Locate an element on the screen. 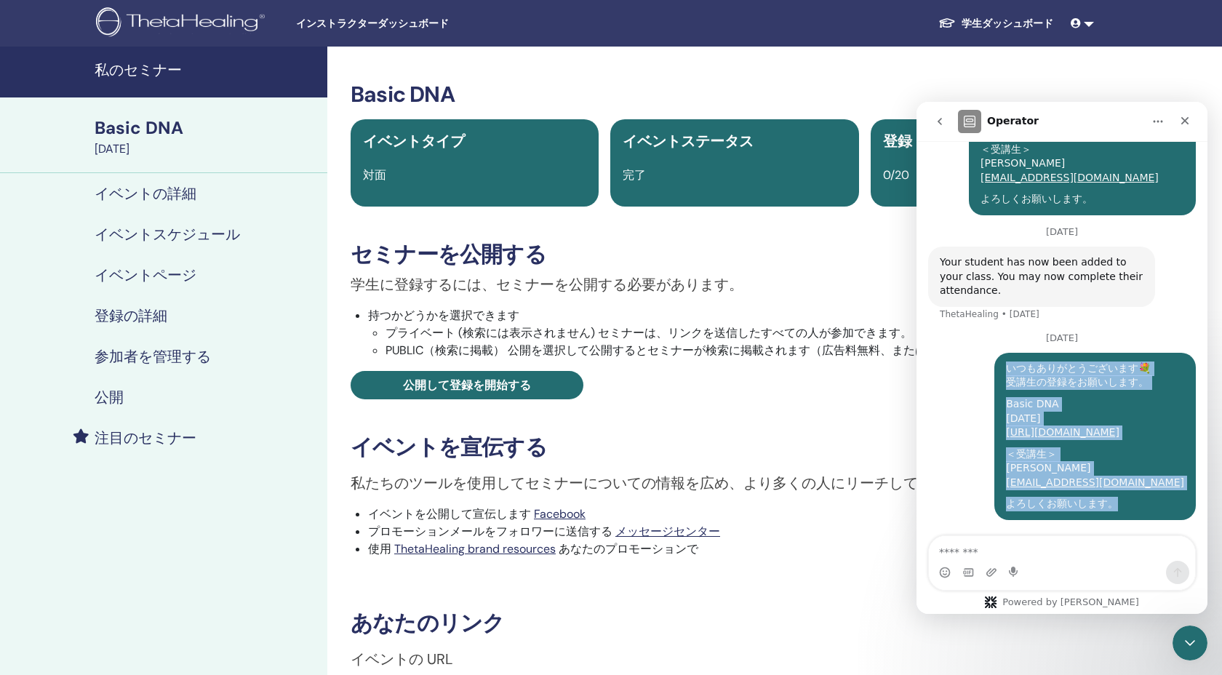 The width and height of the screenshot is (1222, 675). button: メッセージを送信… is located at coordinates (261, 471).